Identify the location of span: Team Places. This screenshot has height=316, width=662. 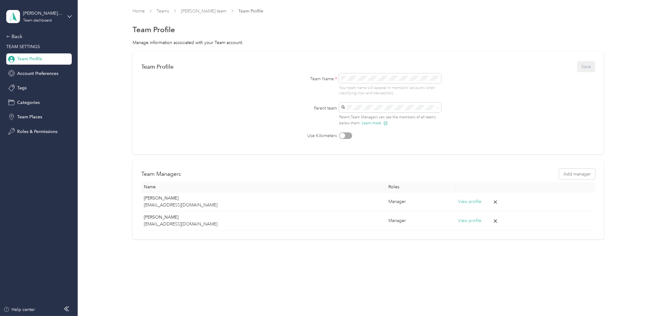
(30, 117).